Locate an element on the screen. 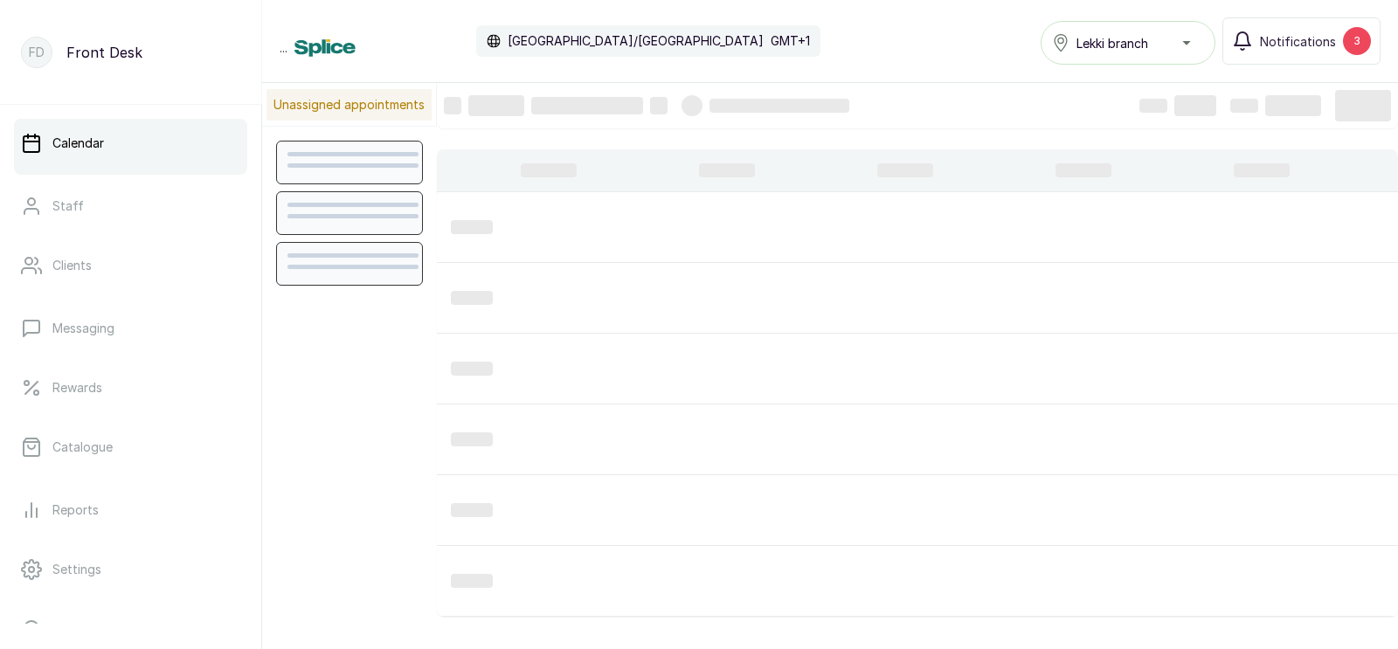  a: Messaging is located at coordinates (130, 329).